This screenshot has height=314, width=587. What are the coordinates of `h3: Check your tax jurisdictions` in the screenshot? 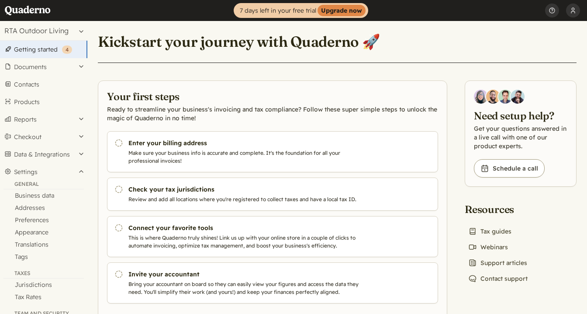 It's located at (250, 189).